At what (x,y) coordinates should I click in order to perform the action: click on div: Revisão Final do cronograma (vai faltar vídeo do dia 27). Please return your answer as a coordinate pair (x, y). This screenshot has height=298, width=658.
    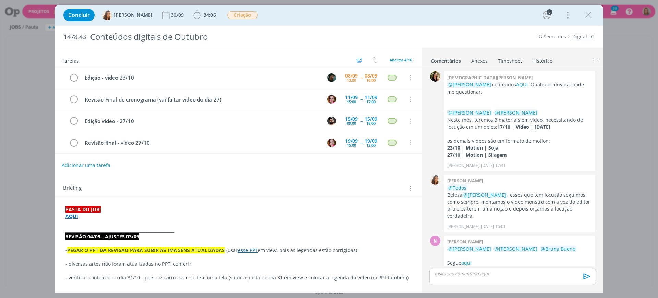
    Looking at the image, I should click on (201, 99).